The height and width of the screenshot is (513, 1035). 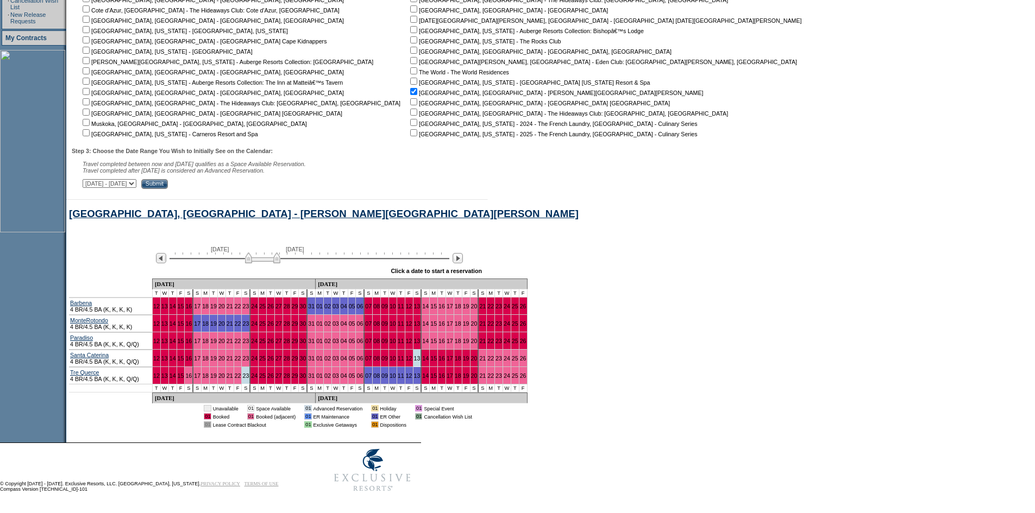 I want to click on a: 27, so click(x=279, y=306).